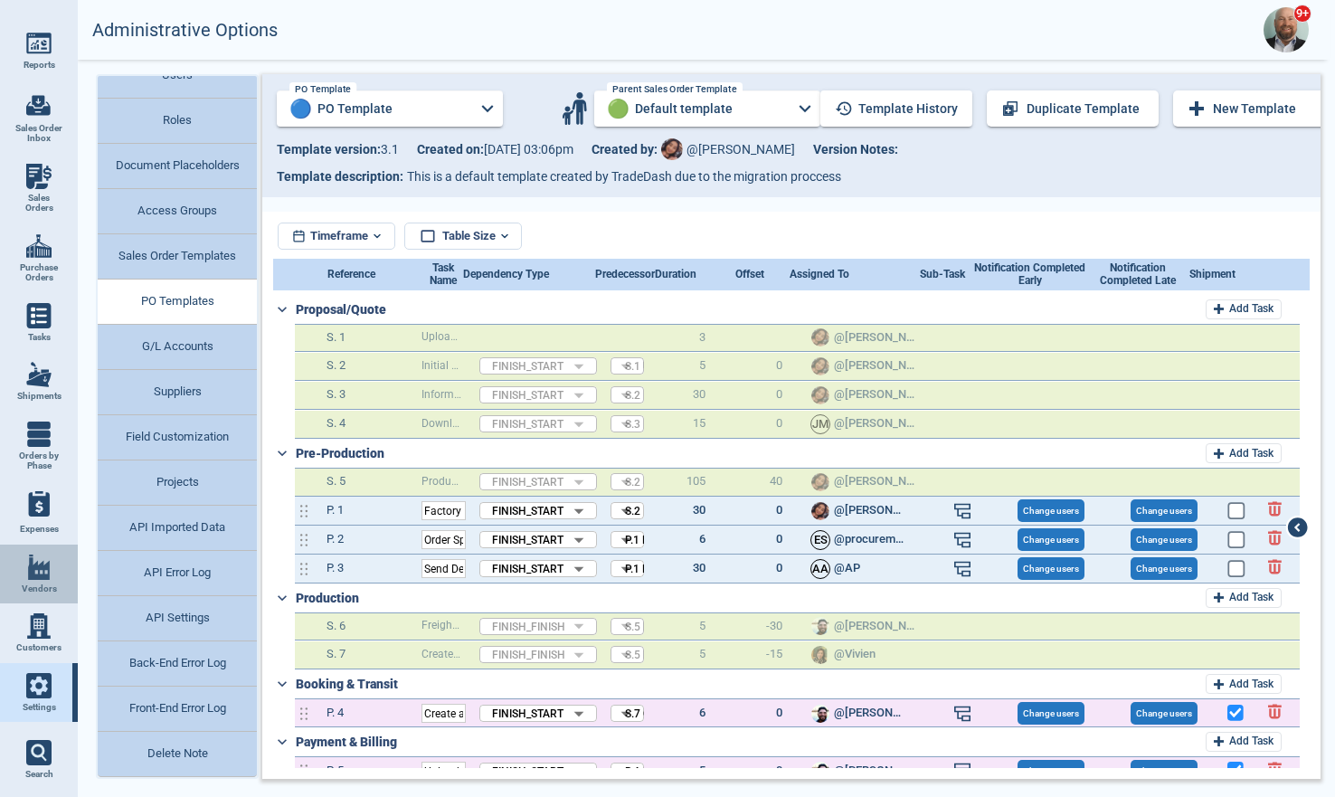 This screenshot has width=1335, height=797. Describe the element at coordinates (336, 365) in the screenshot. I see `span: S. 2` at that location.